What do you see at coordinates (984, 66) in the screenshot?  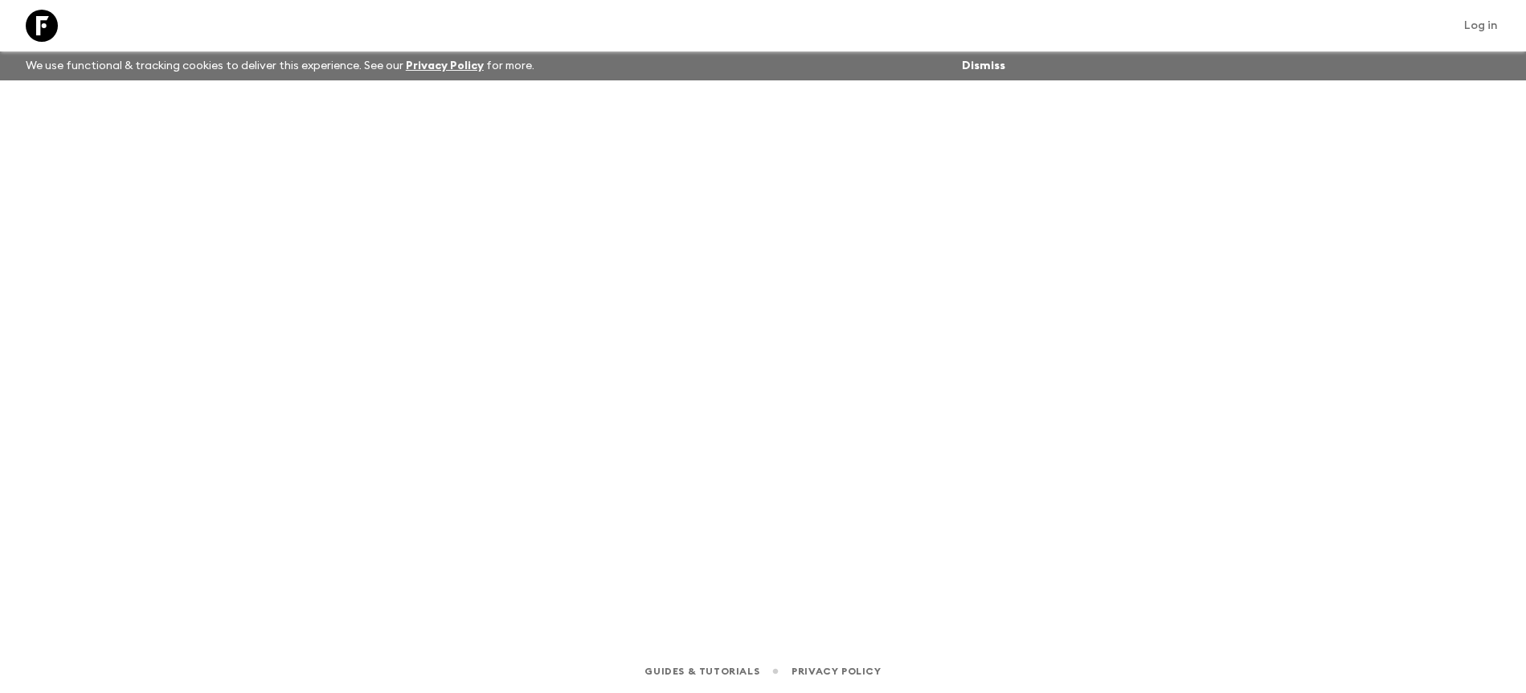 I see `button: Dismiss` at bounding box center [984, 66].